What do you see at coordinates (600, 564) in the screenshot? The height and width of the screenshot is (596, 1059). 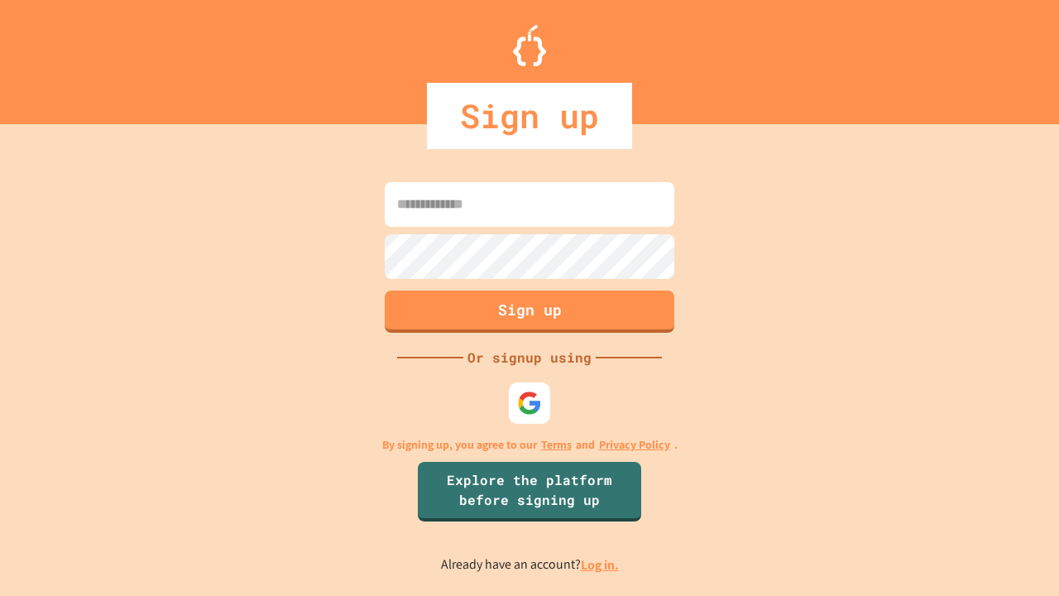 I see `a: Log in.` at bounding box center [600, 564].